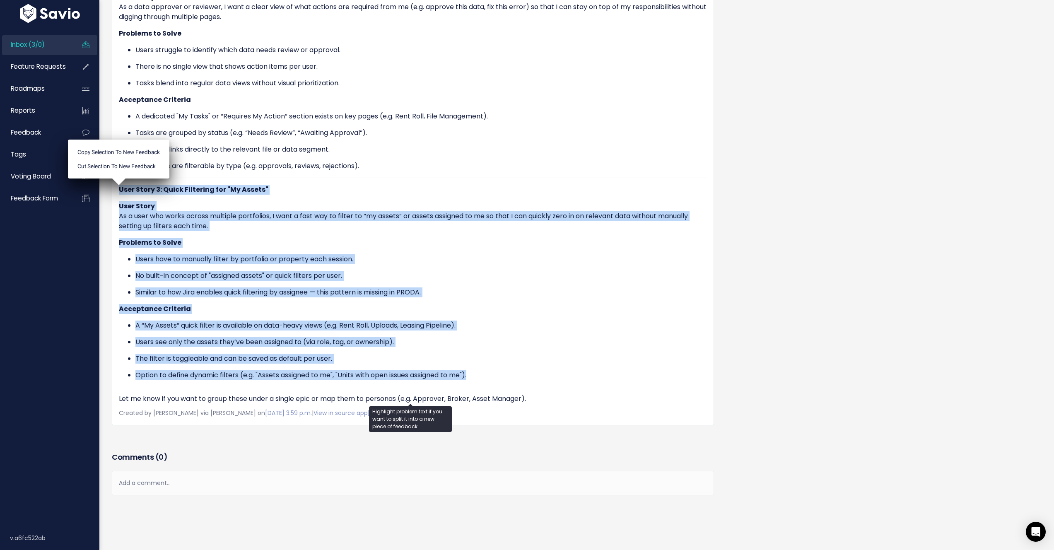 This screenshot has width=1054, height=550. I want to click on div: Add a comment..., so click(413, 483).